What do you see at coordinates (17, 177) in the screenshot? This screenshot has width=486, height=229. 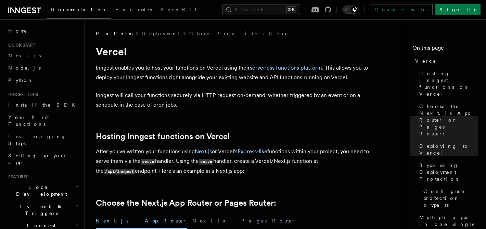 I see `span: Features` at bounding box center [17, 177].